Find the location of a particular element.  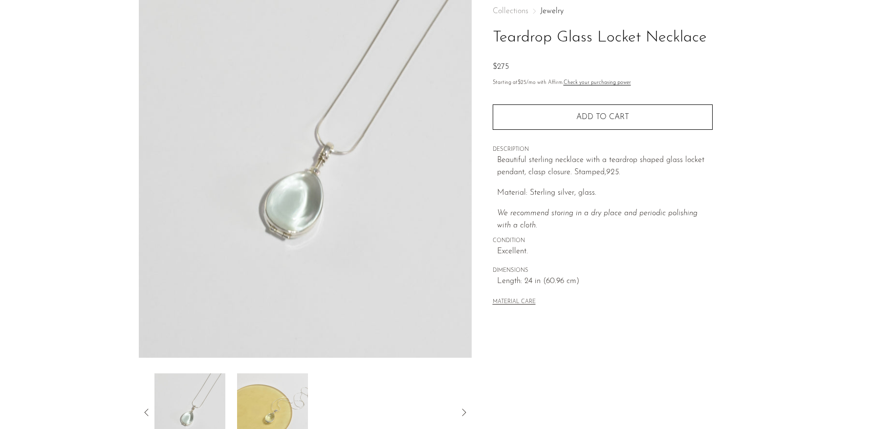

nav: Breadcrumbs is located at coordinates (602, 12).